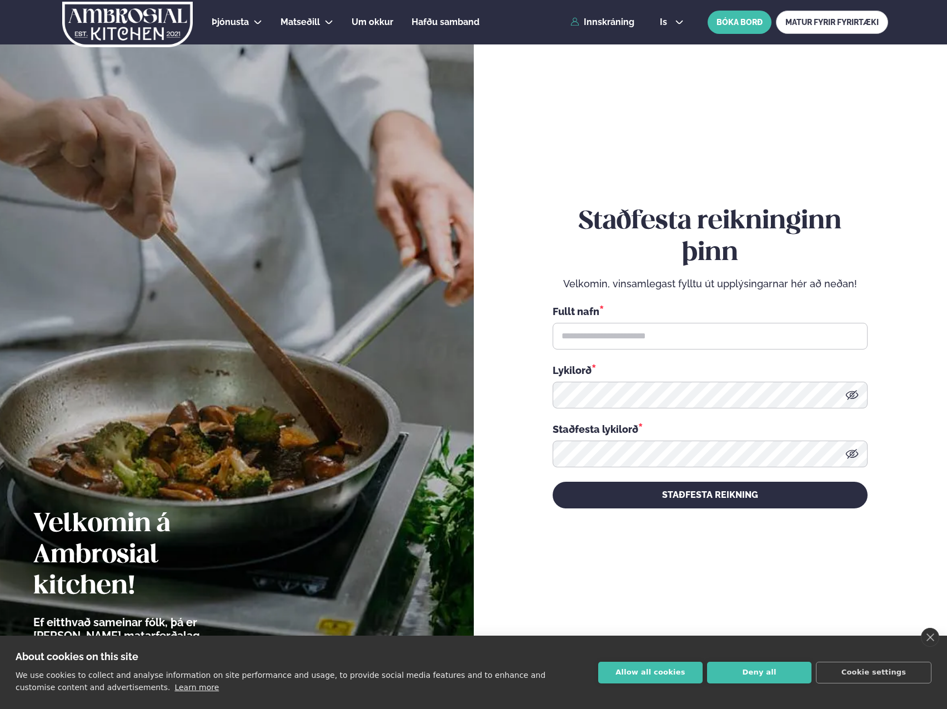 Image resolution: width=947 pixels, height=709 pixels. What do you see at coordinates (445, 22) in the screenshot?
I see `a: Hafðu samband` at bounding box center [445, 22].